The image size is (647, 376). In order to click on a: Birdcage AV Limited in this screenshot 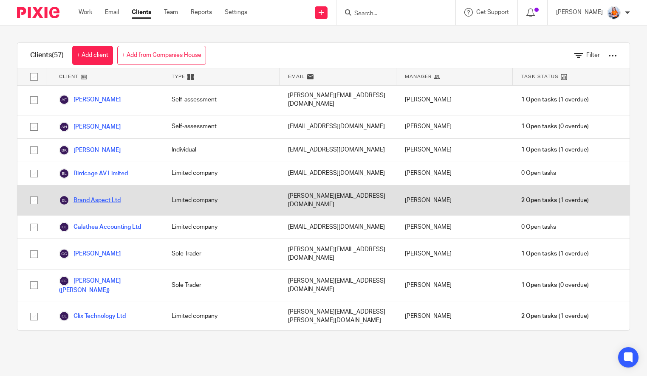, I will do `click(93, 174)`.